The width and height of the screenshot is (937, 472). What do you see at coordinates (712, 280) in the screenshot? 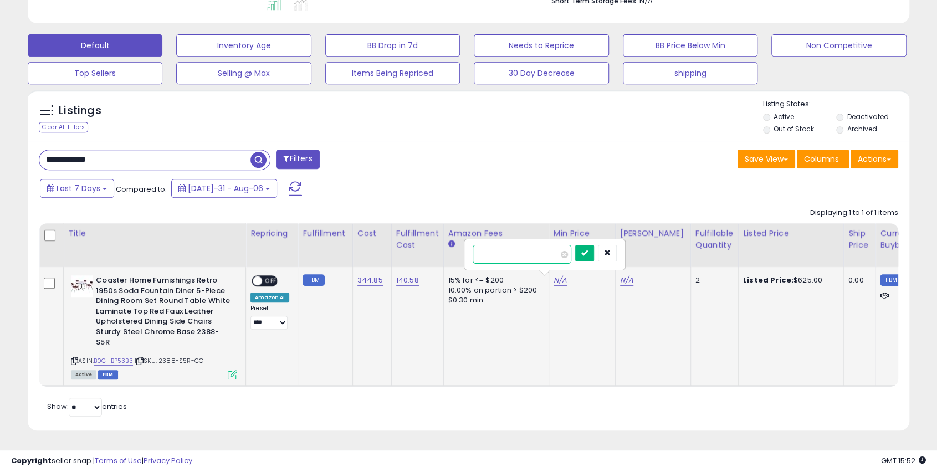
I see `div: 2` at bounding box center [712, 280].